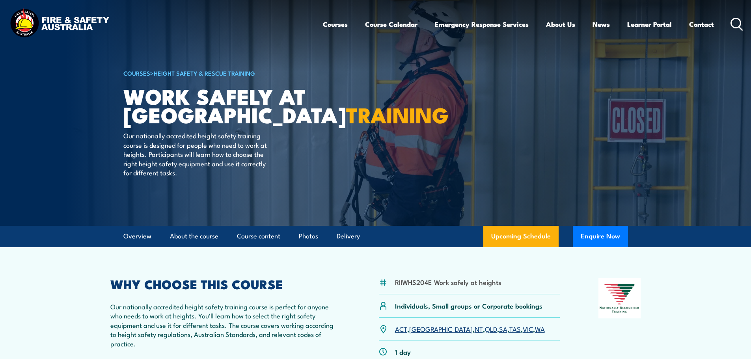  What do you see at coordinates (491, 329) in the screenshot?
I see `a: QLD` at bounding box center [491, 329].